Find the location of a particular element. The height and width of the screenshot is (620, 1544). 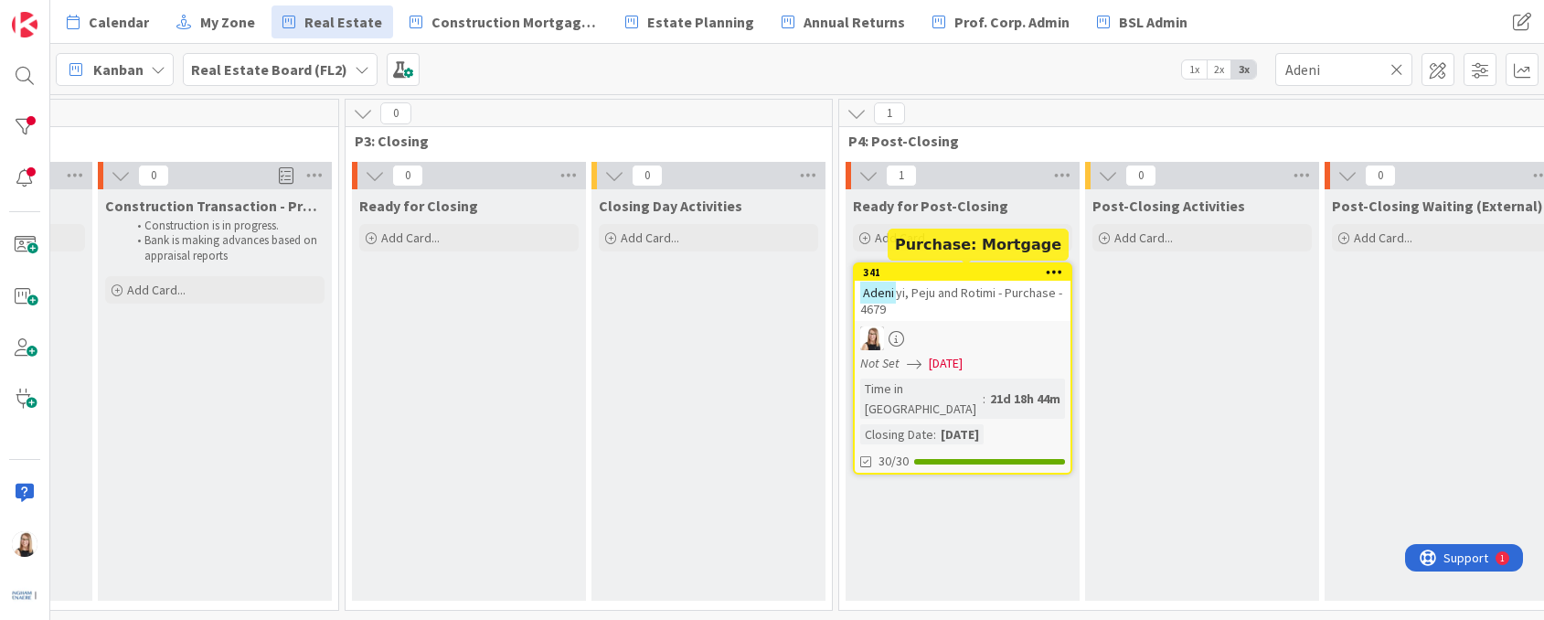

a: Annual Returns is located at coordinates (843, 22).